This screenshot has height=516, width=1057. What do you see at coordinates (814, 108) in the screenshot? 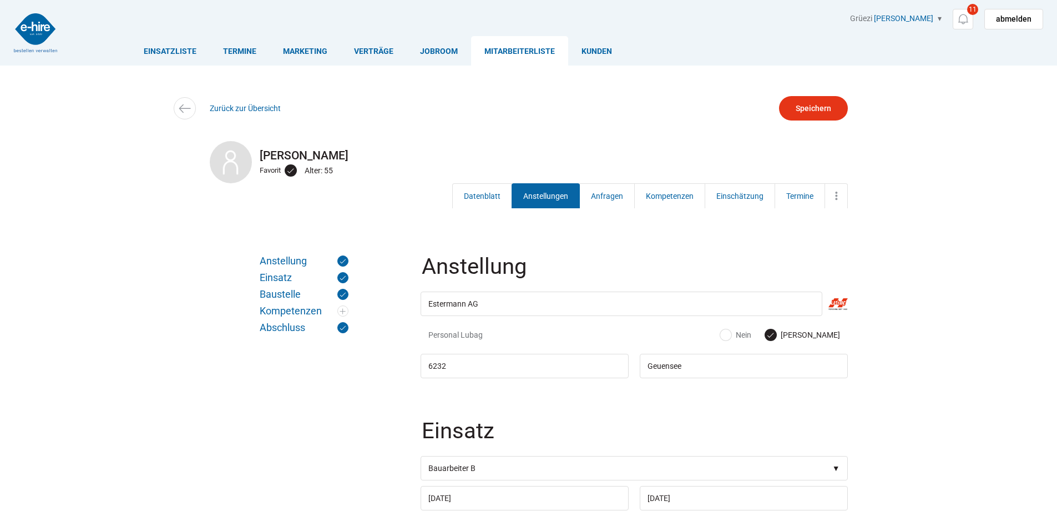
I see `input: Speichern` at bounding box center [814, 108].